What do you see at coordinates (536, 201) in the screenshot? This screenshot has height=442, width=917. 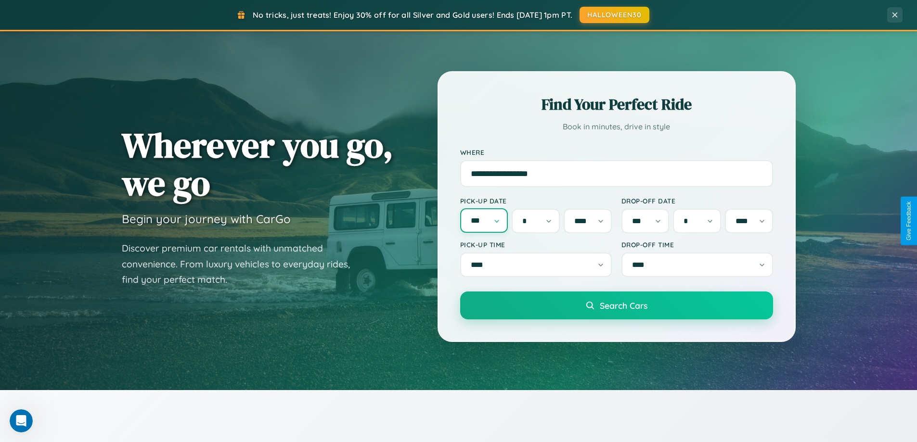 I see `label: Pick-up Date` at bounding box center [536, 201].